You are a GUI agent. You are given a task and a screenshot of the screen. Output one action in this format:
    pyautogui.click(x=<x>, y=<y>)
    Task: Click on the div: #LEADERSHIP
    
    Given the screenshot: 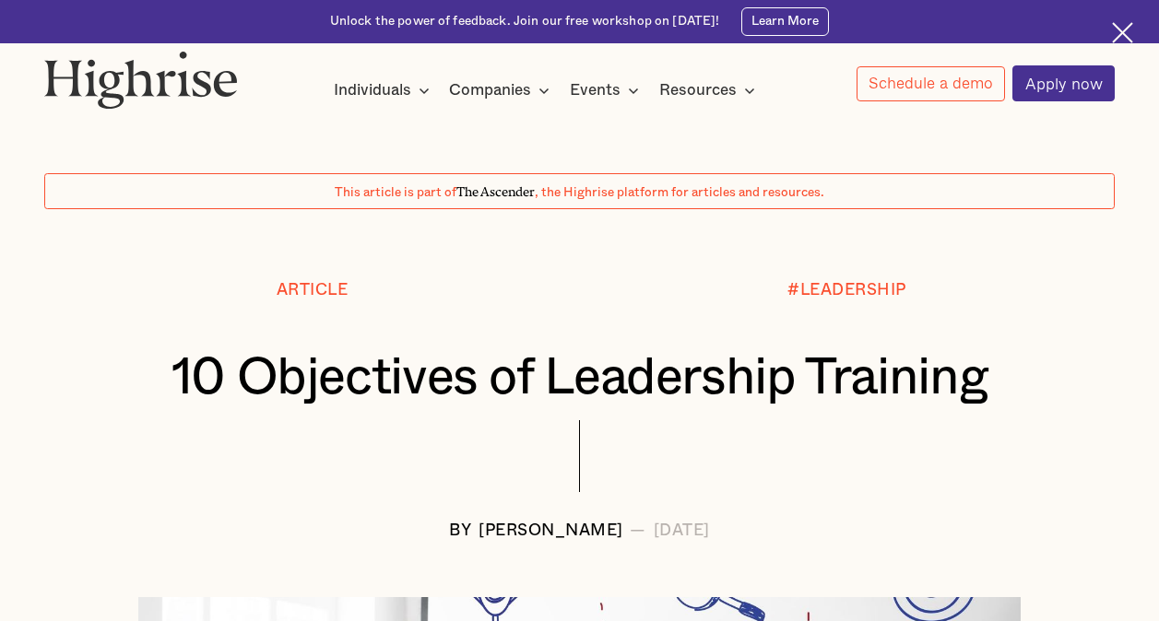 What is the action you would take?
    pyautogui.click(x=846, y=290)
    